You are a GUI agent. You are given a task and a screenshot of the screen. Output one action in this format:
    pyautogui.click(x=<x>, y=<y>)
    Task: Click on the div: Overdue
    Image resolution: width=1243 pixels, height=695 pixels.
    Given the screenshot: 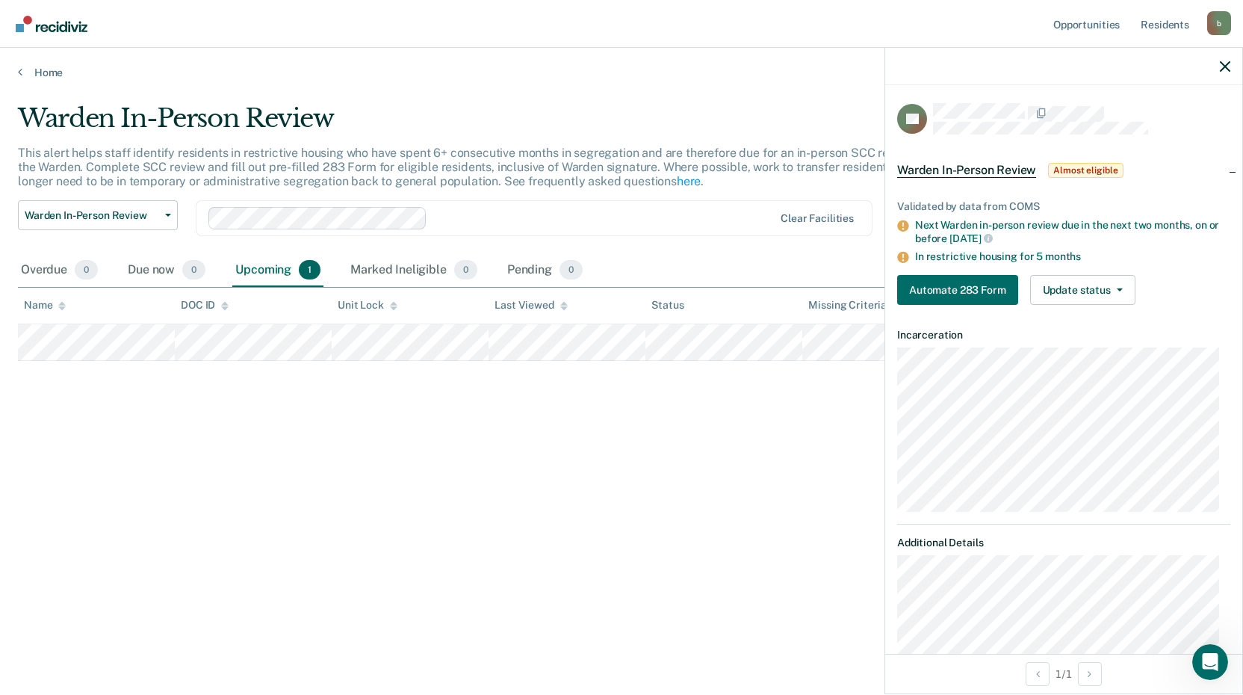 What is the action you would take?
    pyautogui.click(x=59, y=271)
    